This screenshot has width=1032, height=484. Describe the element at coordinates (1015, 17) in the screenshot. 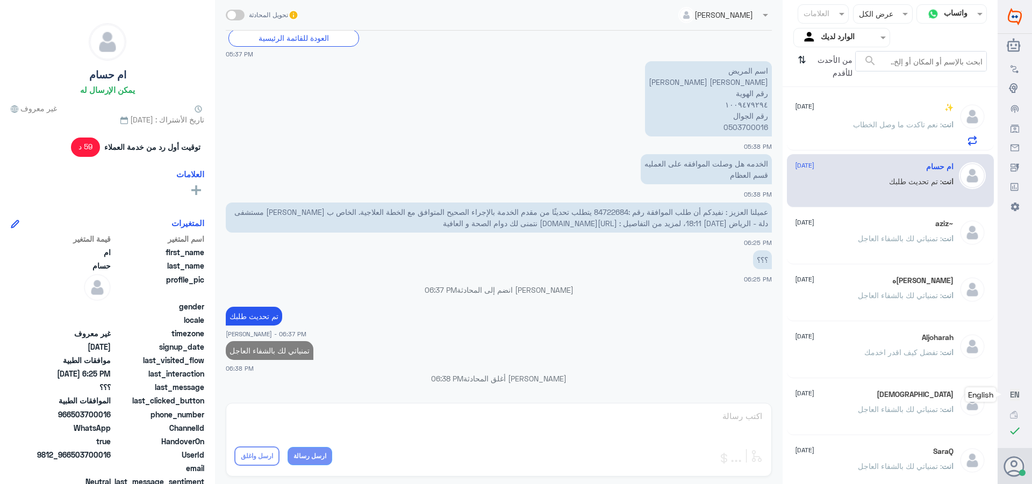

I see `img: Widebot Logo` at that location.